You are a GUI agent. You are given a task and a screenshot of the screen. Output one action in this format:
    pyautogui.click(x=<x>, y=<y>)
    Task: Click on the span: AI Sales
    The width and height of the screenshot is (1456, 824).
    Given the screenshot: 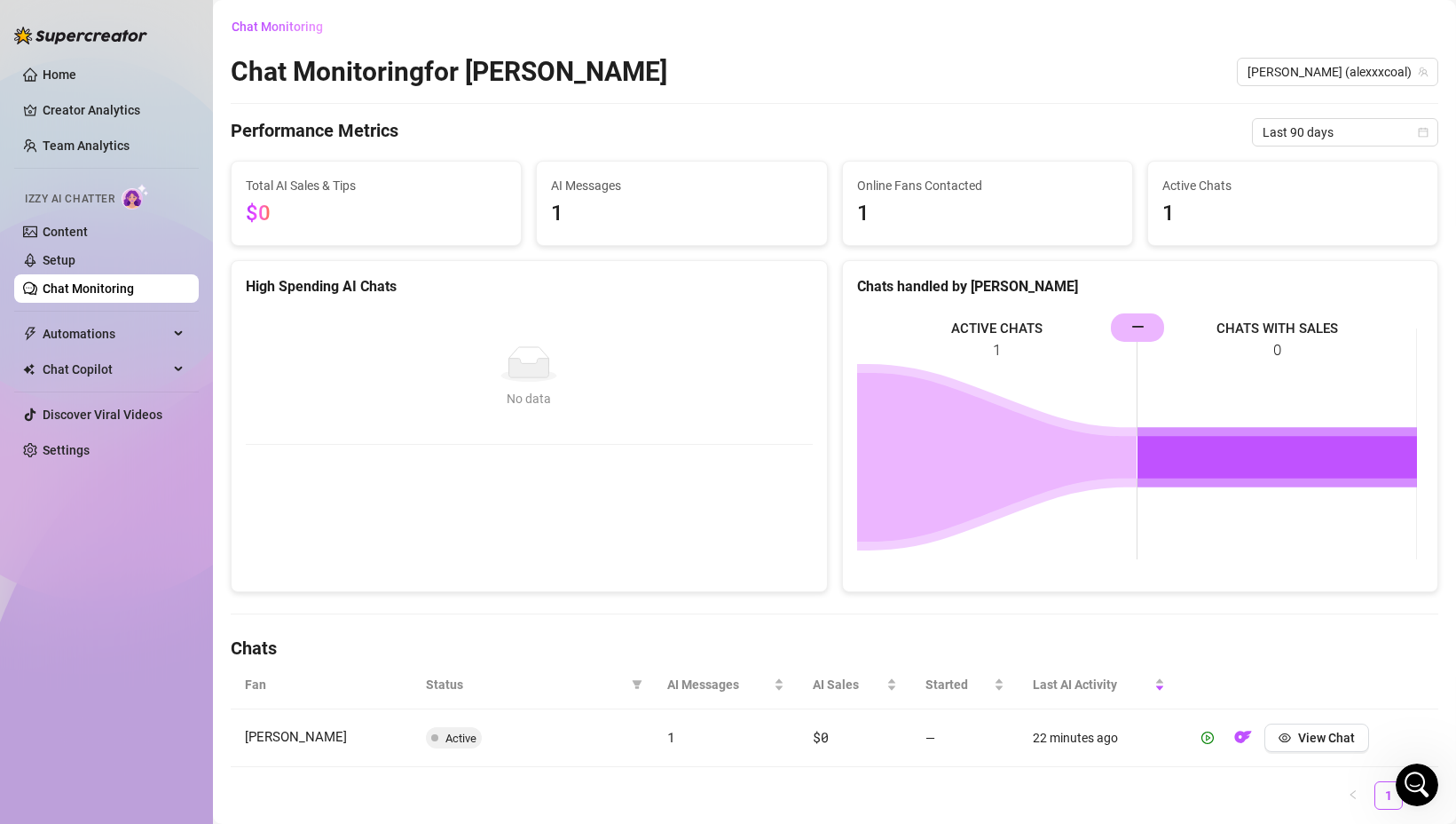 What is the action you would take?
    pyautogui.click(x=848, y=684)
    